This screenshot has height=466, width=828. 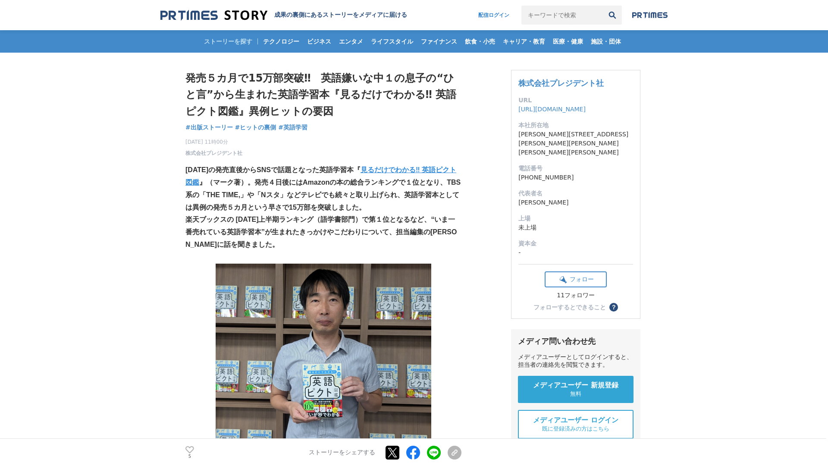 What do you see at coordinates (576, 389) in the screenshot?
I see `a: メディアユーザー 新規登録 無料` at bounding box center [576, 389].